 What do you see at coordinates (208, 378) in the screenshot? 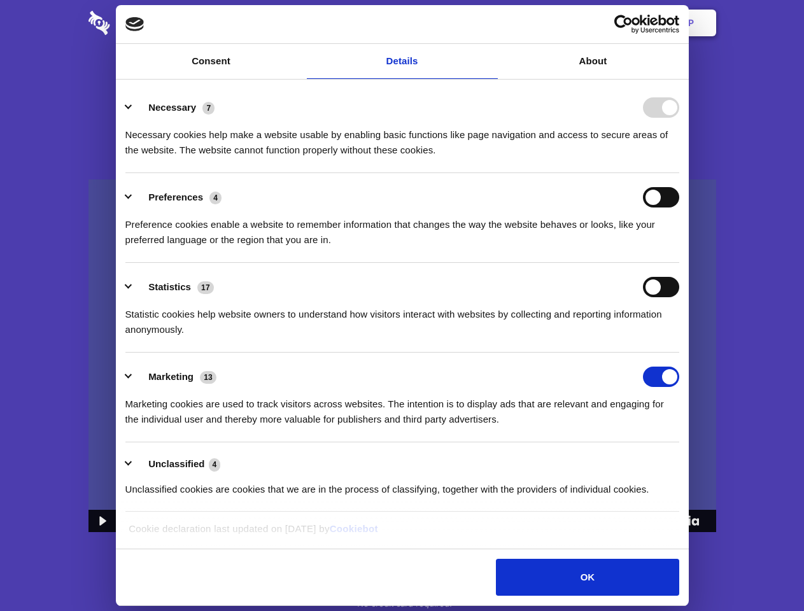
I see `span: 13` at bounding box center [208, 378].